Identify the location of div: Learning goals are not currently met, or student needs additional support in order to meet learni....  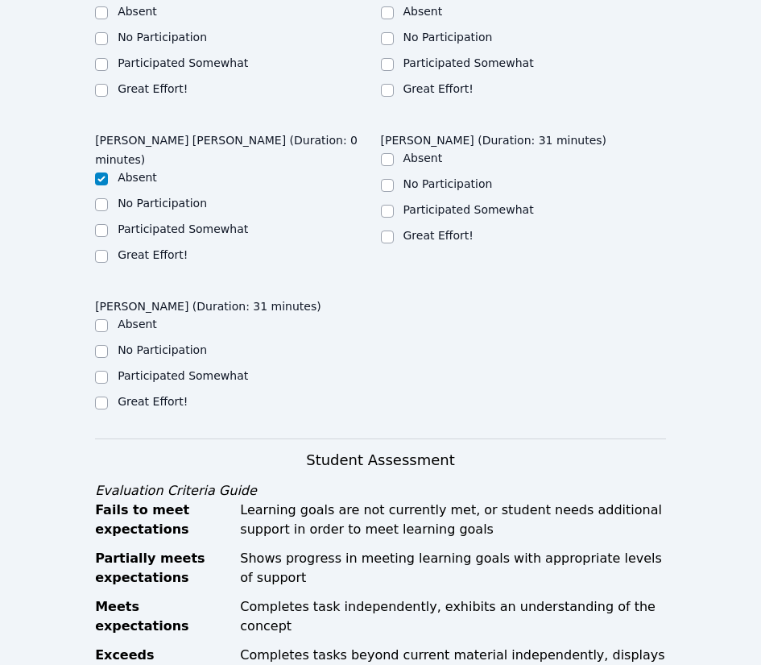
(453, 520).